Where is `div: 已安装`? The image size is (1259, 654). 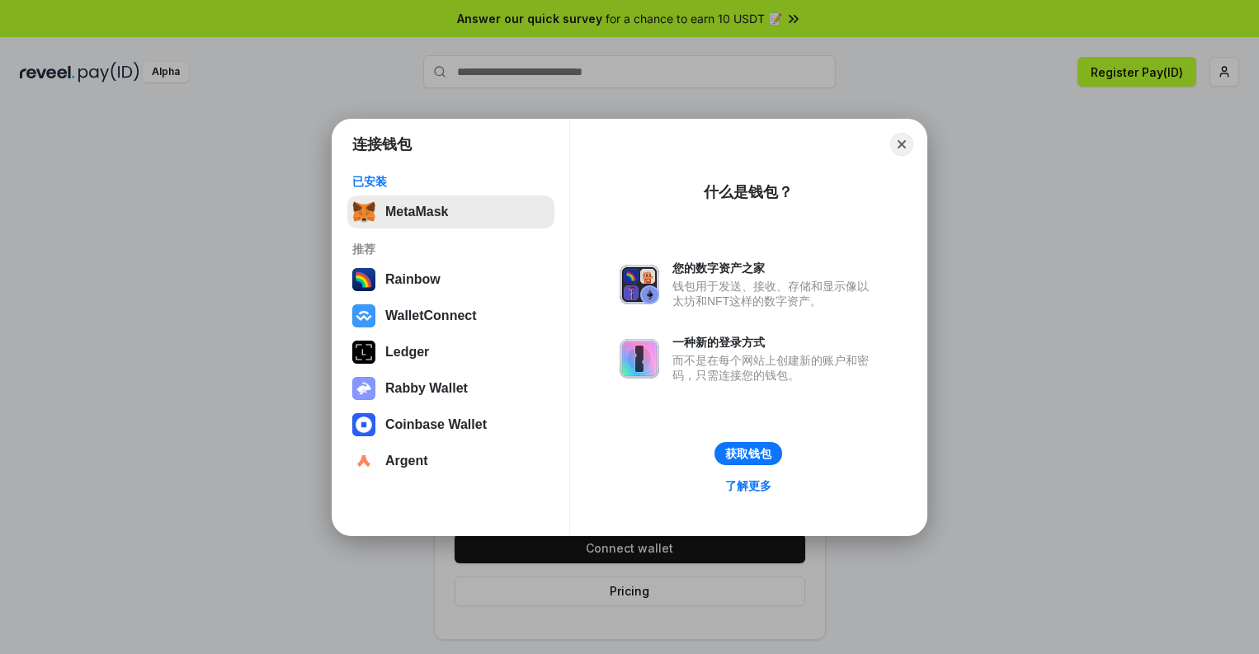 div: 已安装 is located at coordinates (450, 181).